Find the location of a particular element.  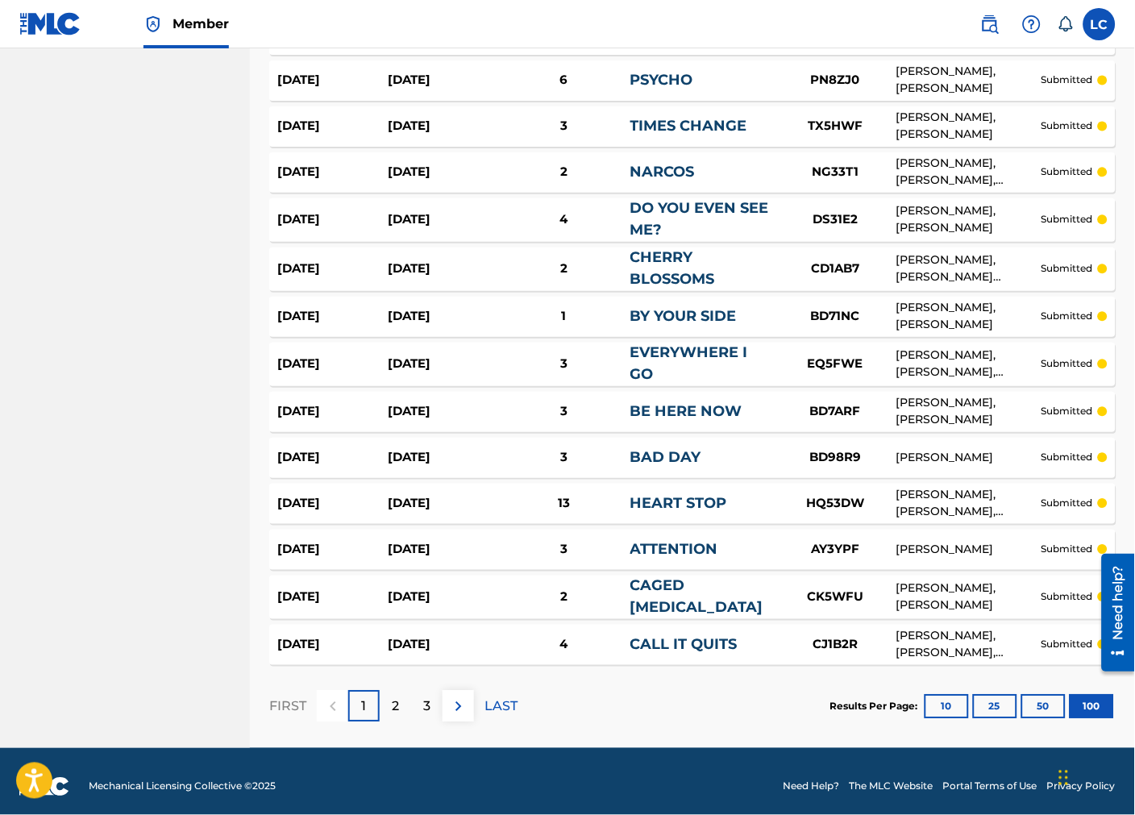

p: FIRST is located at coordinates (288, 707).